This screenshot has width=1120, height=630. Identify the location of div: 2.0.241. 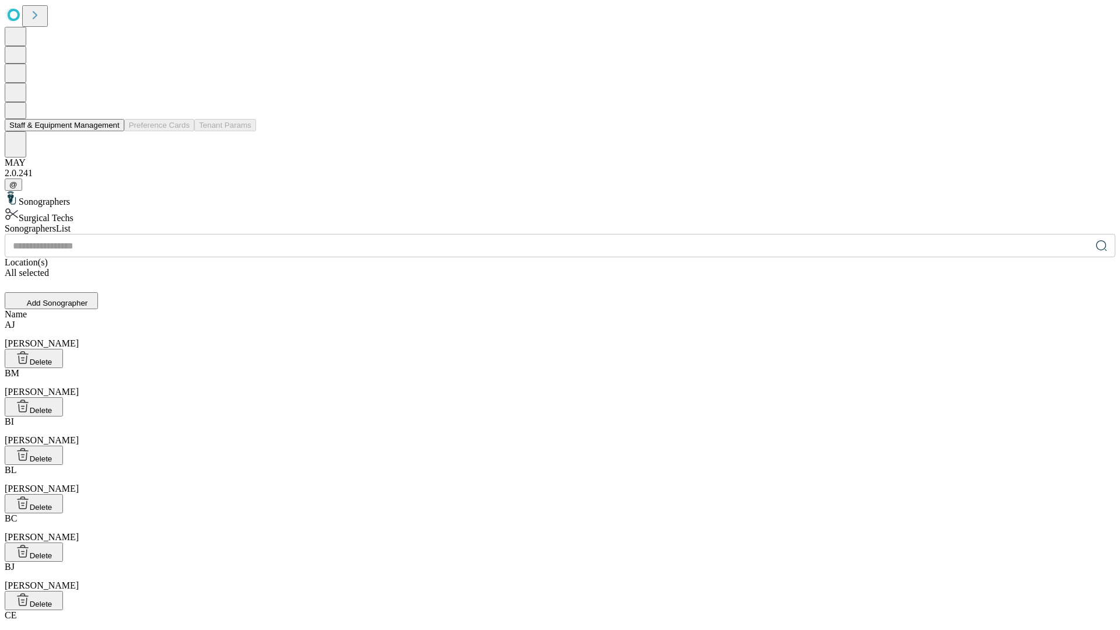
(560, 173).